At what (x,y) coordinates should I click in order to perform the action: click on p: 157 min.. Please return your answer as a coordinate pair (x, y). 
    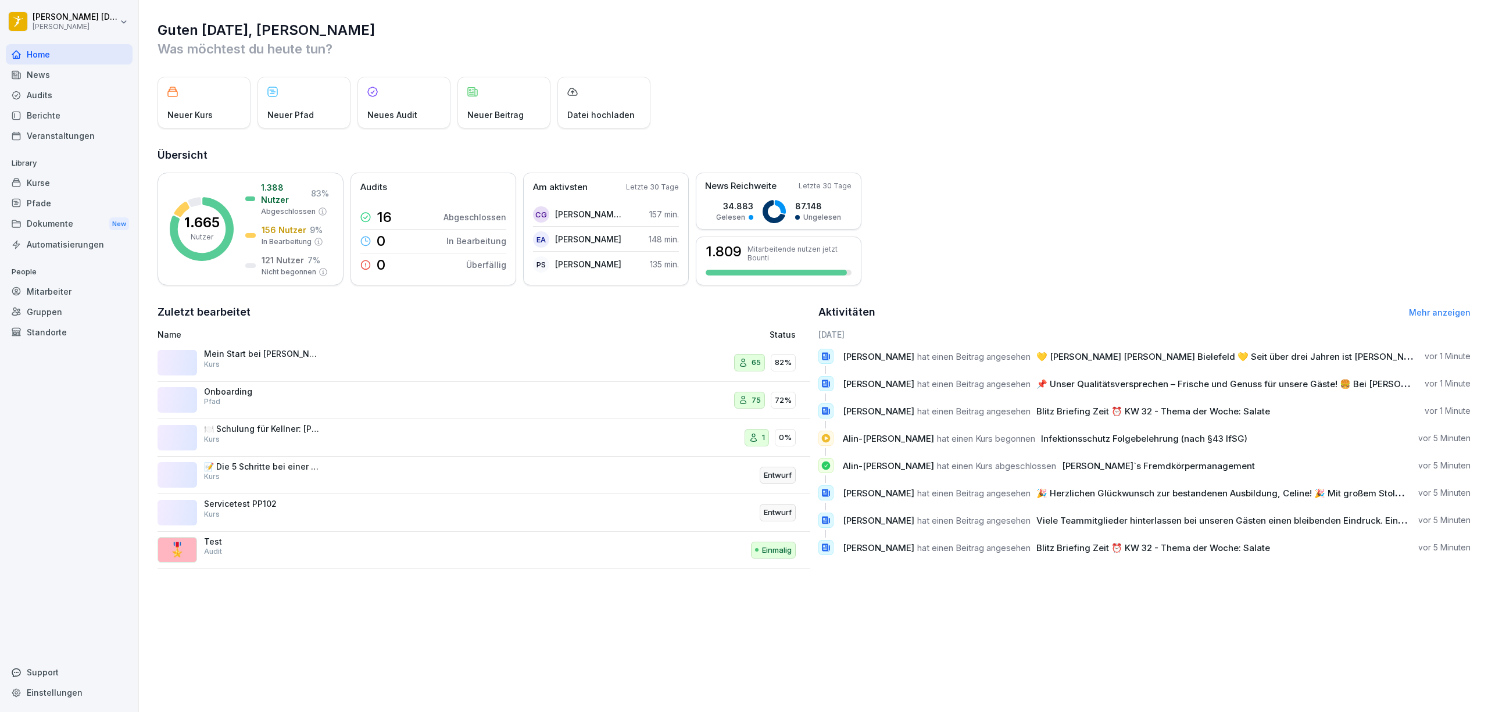
    Looking at the image, I should click on (664, 214).